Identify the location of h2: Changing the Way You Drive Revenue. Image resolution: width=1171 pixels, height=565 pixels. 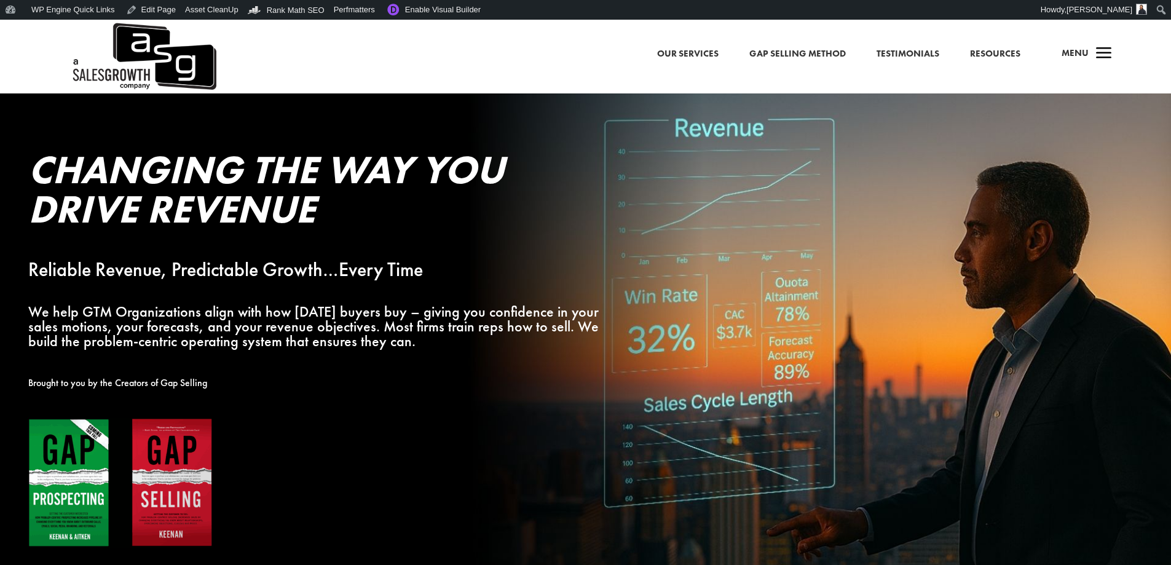
(316, 192).